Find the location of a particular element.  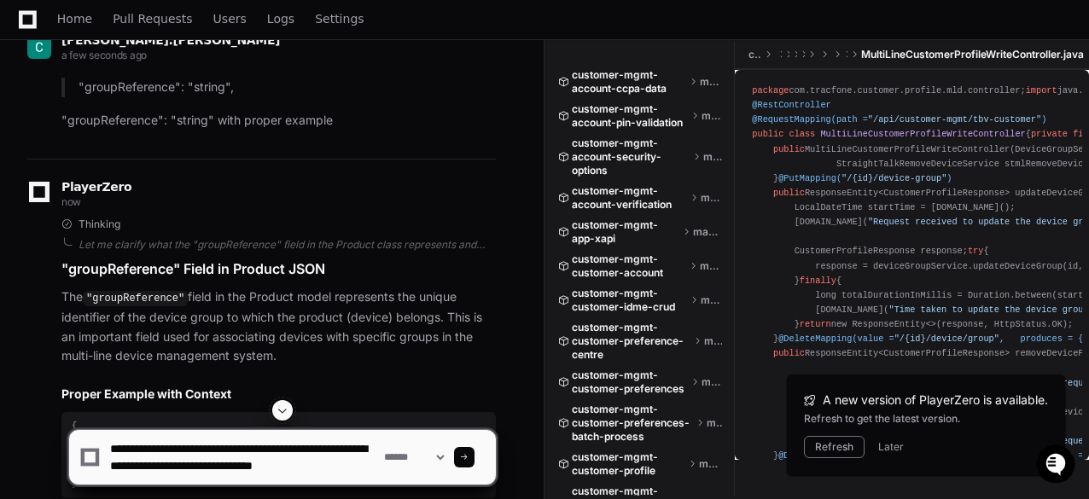

span: customer-mgmt-account-pin-validation is located at coordinates (630, 116).